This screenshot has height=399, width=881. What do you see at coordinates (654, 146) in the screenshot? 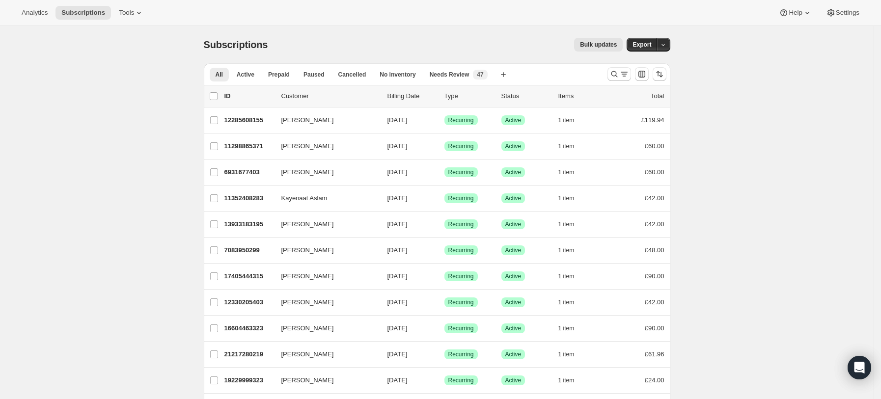
I see `span: £60.00` at bounding box center [654, 146].